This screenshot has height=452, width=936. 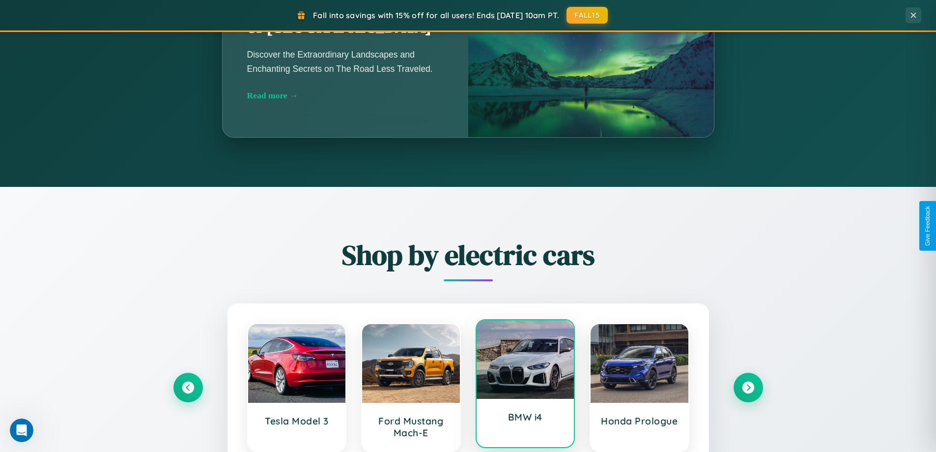 What do you see at coordinates (587, 15) in the screenshot?
I see `button: FALL15` at bounding box center [587, 15].